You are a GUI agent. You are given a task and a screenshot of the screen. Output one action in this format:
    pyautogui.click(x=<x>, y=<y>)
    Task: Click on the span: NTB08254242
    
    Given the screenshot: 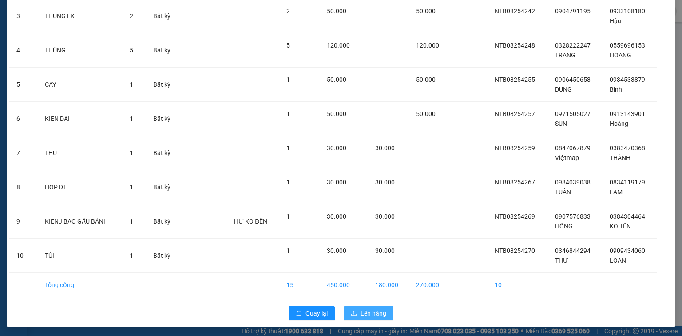 What is the action you would take?
    pyautogui.click(x=515, y=11)
    